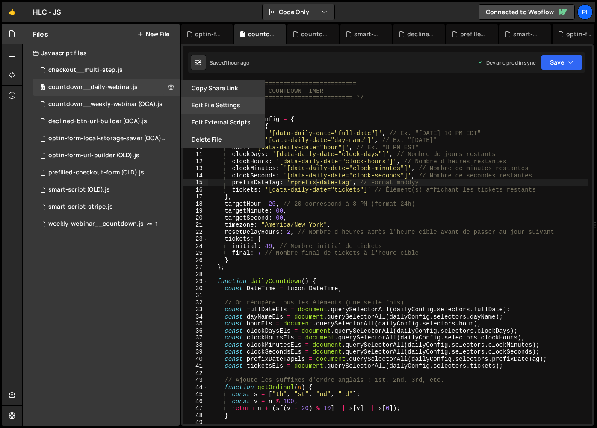 This screenshot has width=597, height=428. I want to click on button: Copy share link, so click(223, 88).